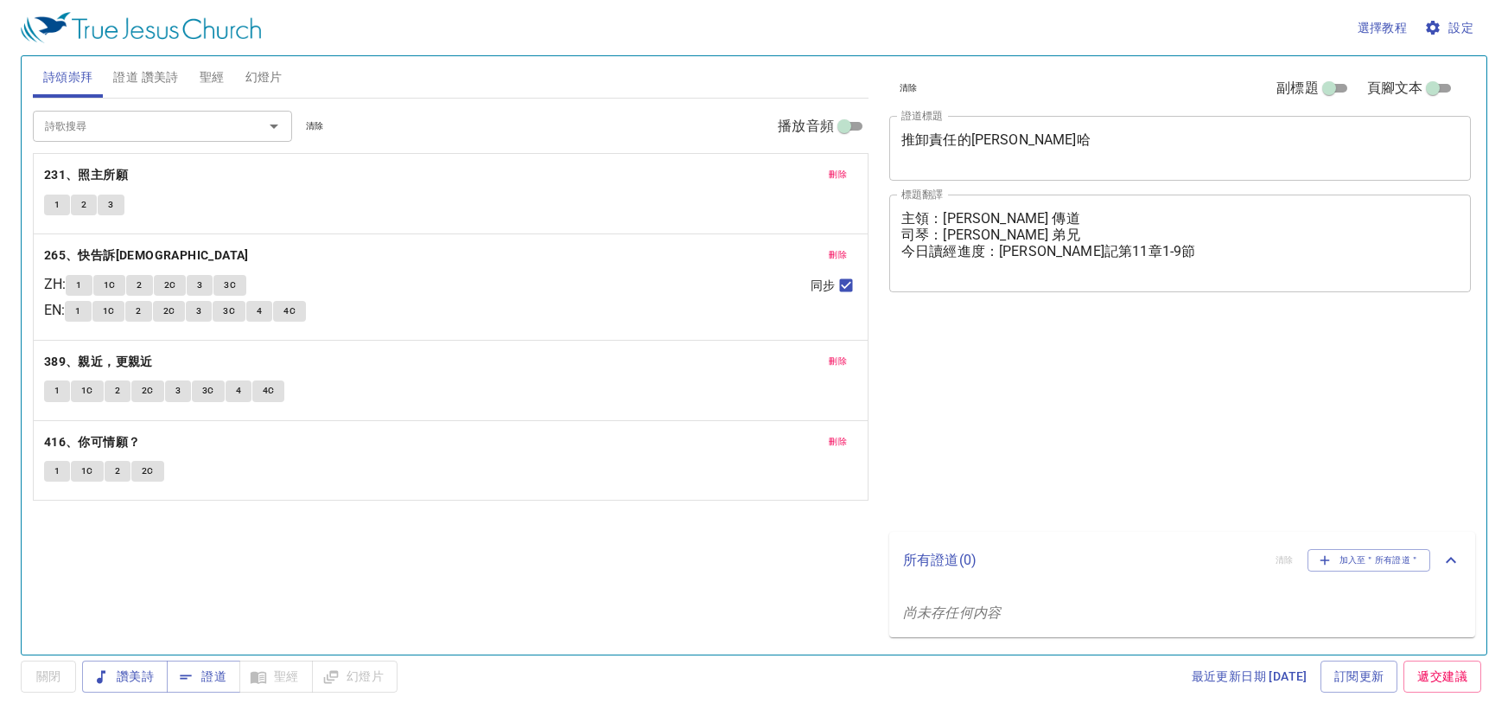 The width and height of the screenshot is (1508, 716). I want to click on span: 讚美詩, so click(124, 676).